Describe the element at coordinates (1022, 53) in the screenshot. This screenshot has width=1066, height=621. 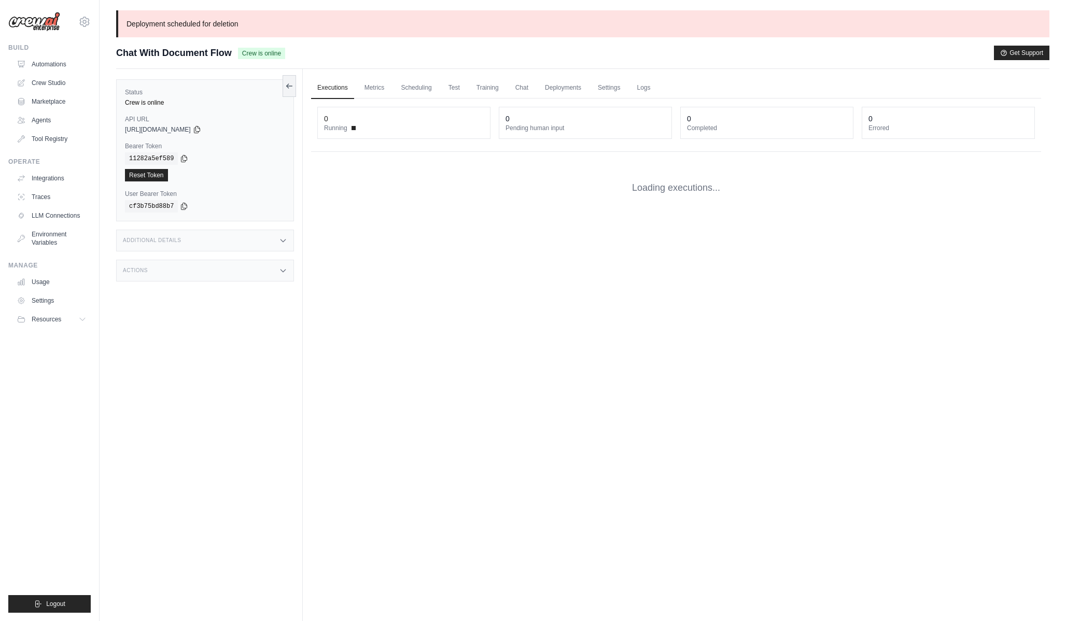
I see `button: Get Support` at that location.